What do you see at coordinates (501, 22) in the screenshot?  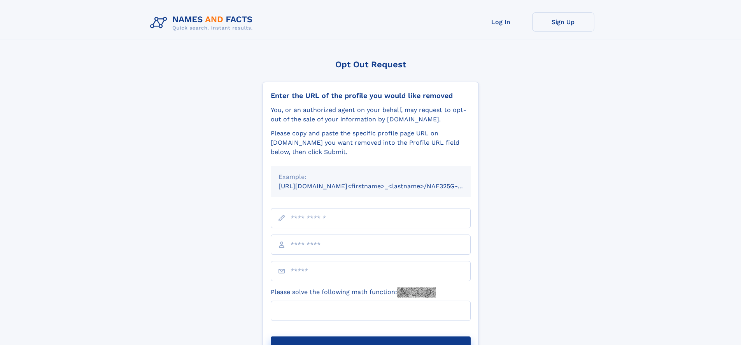 I see `a: Log In` at bounding box center [501, 22].